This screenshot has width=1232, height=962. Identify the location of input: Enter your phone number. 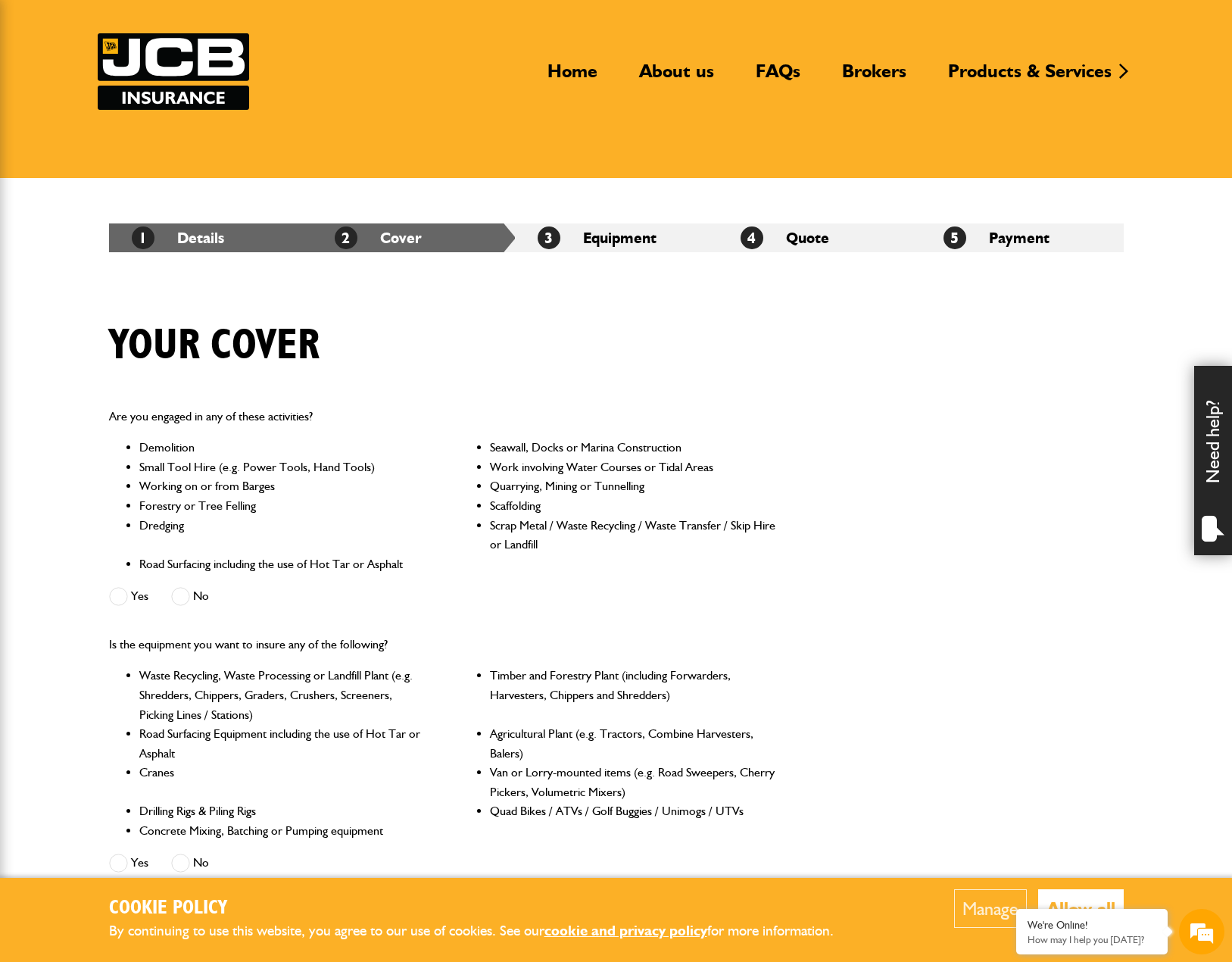
(148, 246).